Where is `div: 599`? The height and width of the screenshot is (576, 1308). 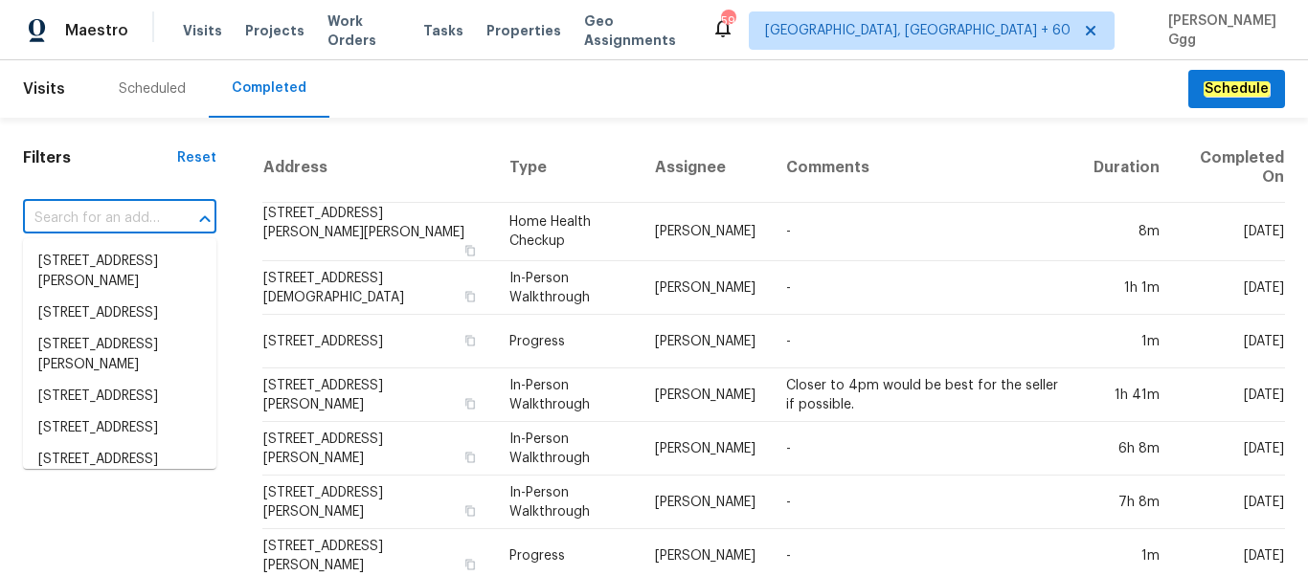 div: 599 is located at coordinates (728, 21).